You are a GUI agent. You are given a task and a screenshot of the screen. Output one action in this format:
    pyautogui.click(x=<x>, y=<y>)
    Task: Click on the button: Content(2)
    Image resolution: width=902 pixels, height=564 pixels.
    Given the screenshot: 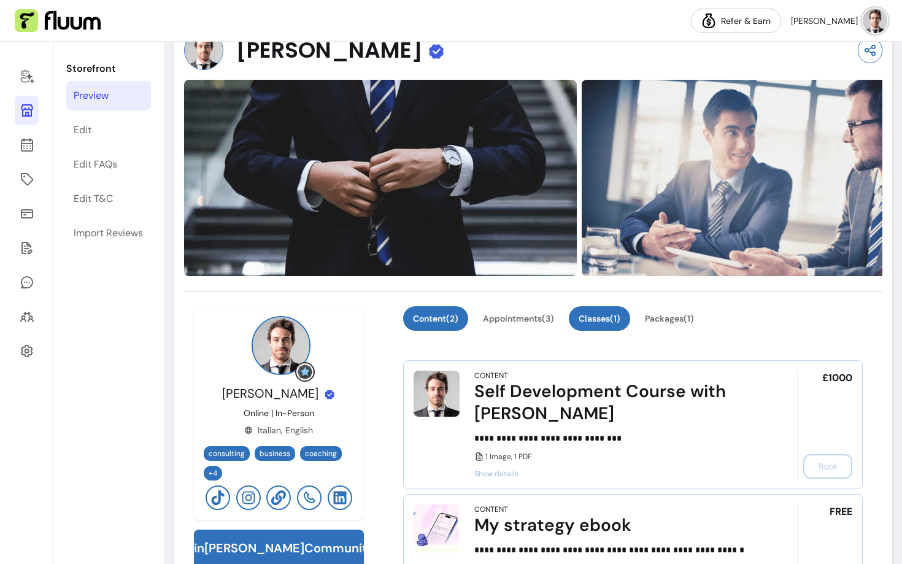 What is the action you would take?
    pyautogui.click(x=436, y=319)
    